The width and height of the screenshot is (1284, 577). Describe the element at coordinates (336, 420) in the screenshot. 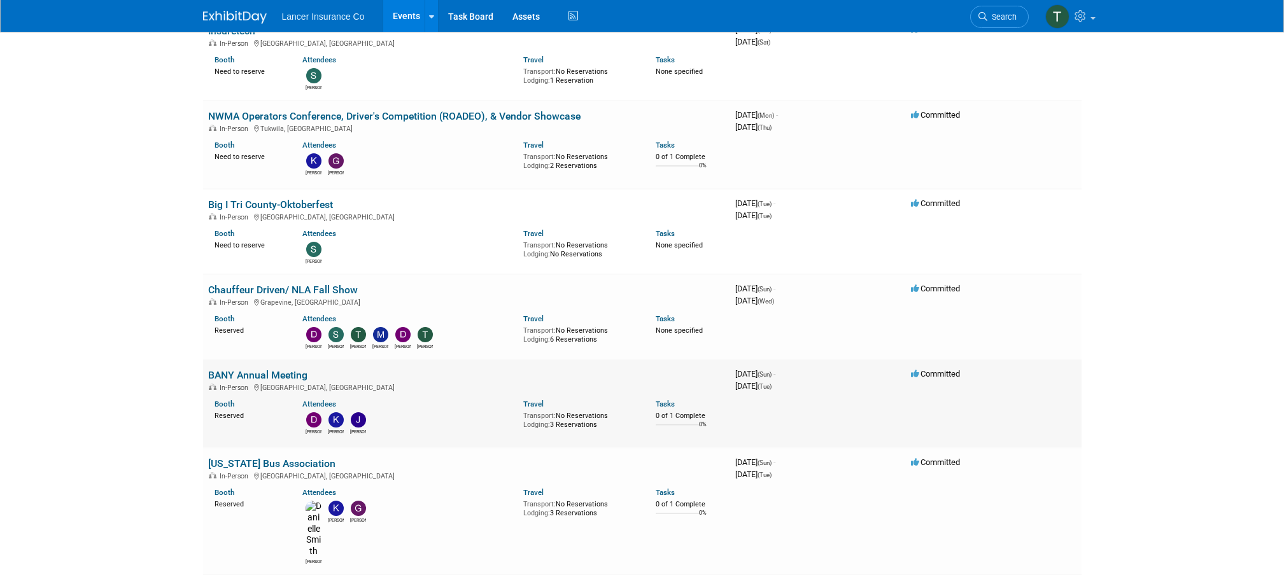

I see `img: Kenneth Anthony` at that location.